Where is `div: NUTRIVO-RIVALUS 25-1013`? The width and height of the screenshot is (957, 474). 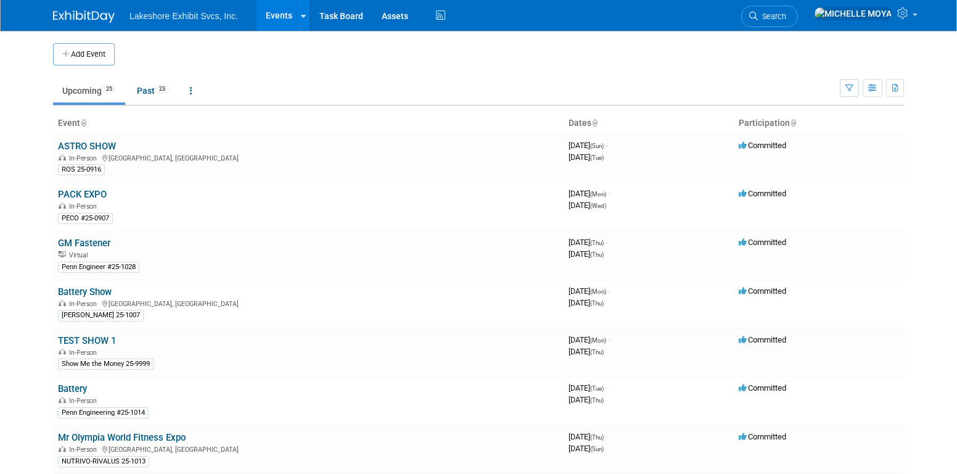
div: NUTRIVO-RIVALUS 25-1013 is located at coordinates (104, 461).